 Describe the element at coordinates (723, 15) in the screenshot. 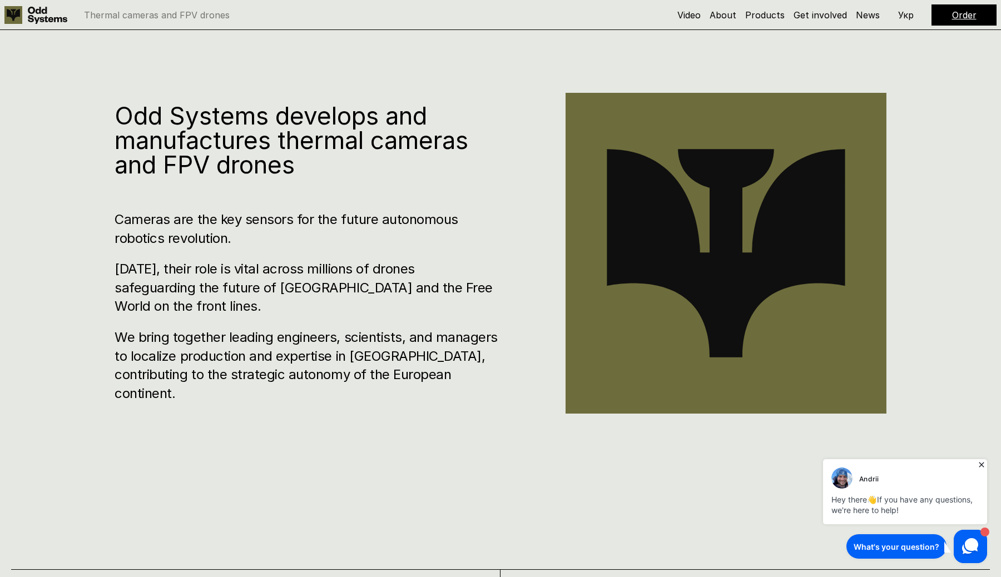

I see `a: About` at that location.